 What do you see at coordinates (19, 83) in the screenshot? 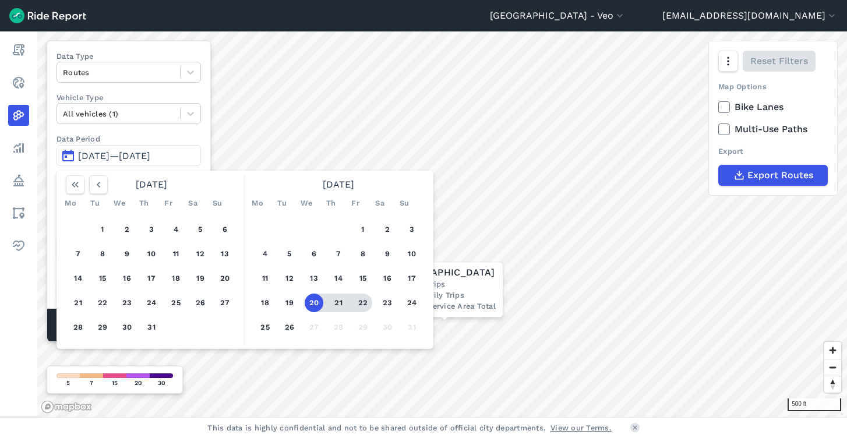
I see `a: Realtime` at bounding box center [19, 83].